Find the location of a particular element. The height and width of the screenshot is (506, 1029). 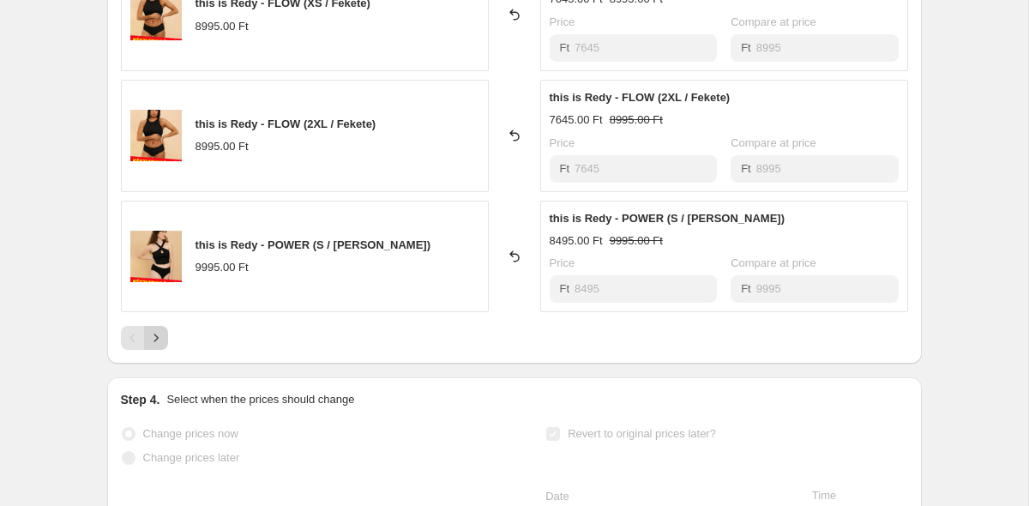

strike: 9995.00 Ft is located at coordinates (636, 241).